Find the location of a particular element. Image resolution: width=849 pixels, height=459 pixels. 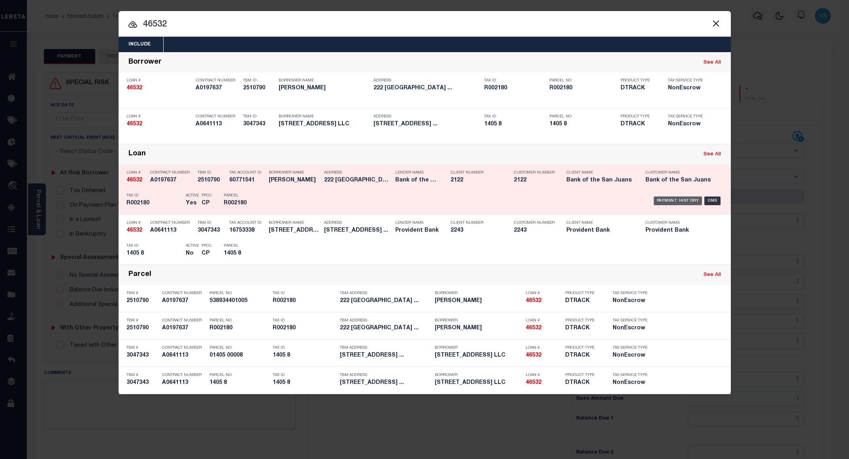

h5: A0197637 is located at coordinates (217, 88).